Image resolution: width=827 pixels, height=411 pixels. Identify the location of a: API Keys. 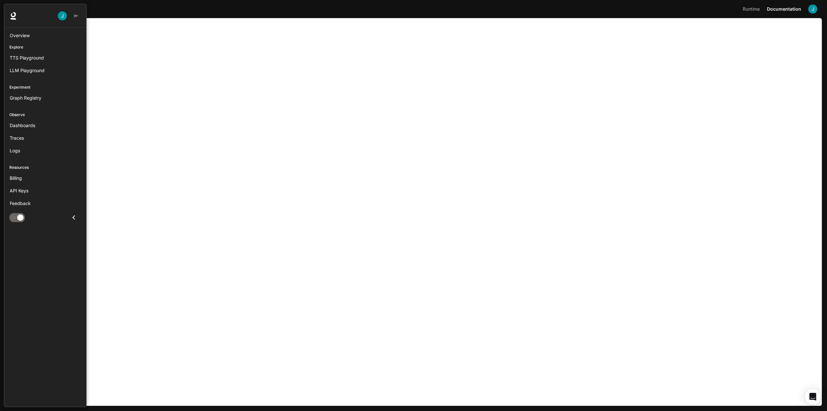
(45, 190).